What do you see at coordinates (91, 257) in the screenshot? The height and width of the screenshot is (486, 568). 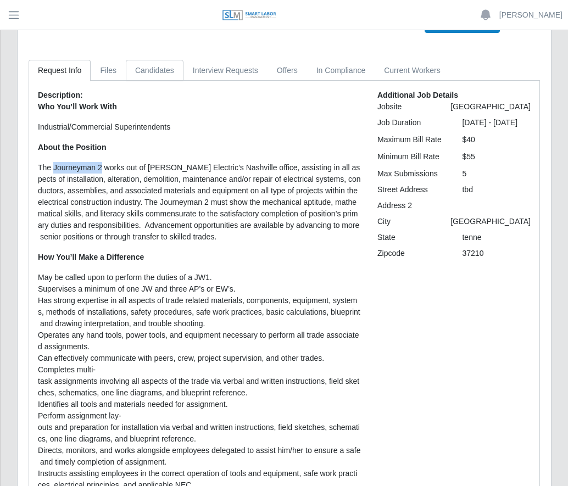 I see `strong: How You’ll Make a Difference` at bounding box center [91, 257].